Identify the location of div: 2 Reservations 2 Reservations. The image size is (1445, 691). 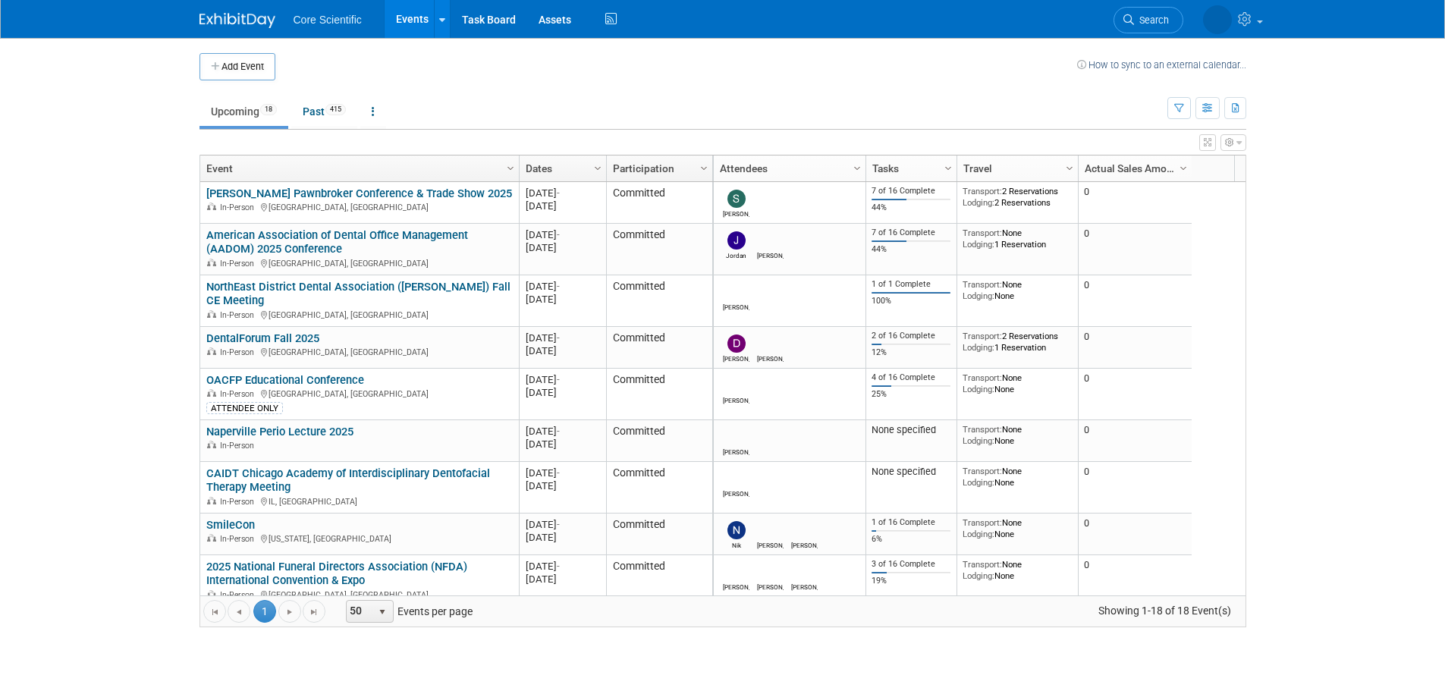
(1017, 197).